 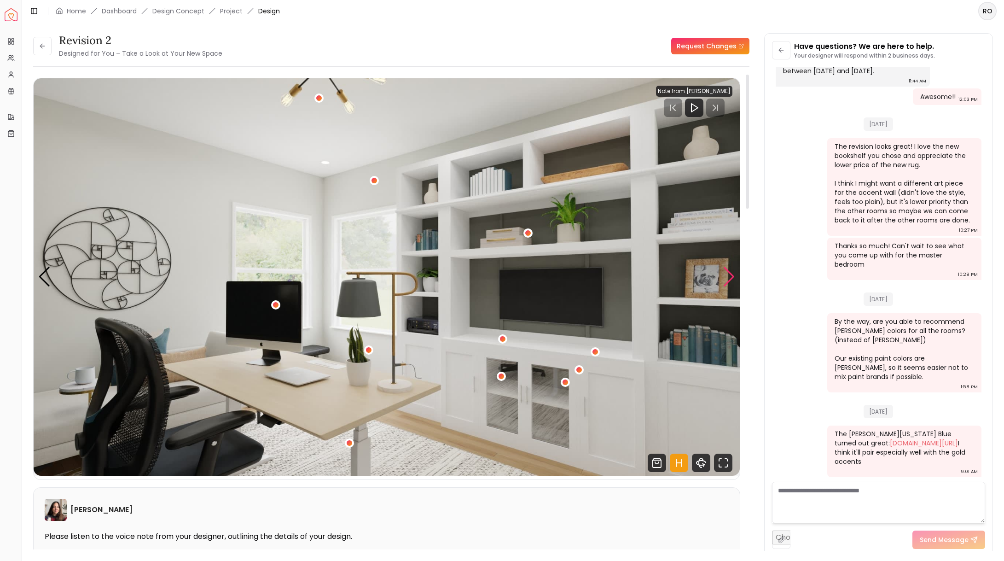 What do you see at coordinates (231, 11) in the screenshot?
I see `a: Project` at bounding box center [231, 11].